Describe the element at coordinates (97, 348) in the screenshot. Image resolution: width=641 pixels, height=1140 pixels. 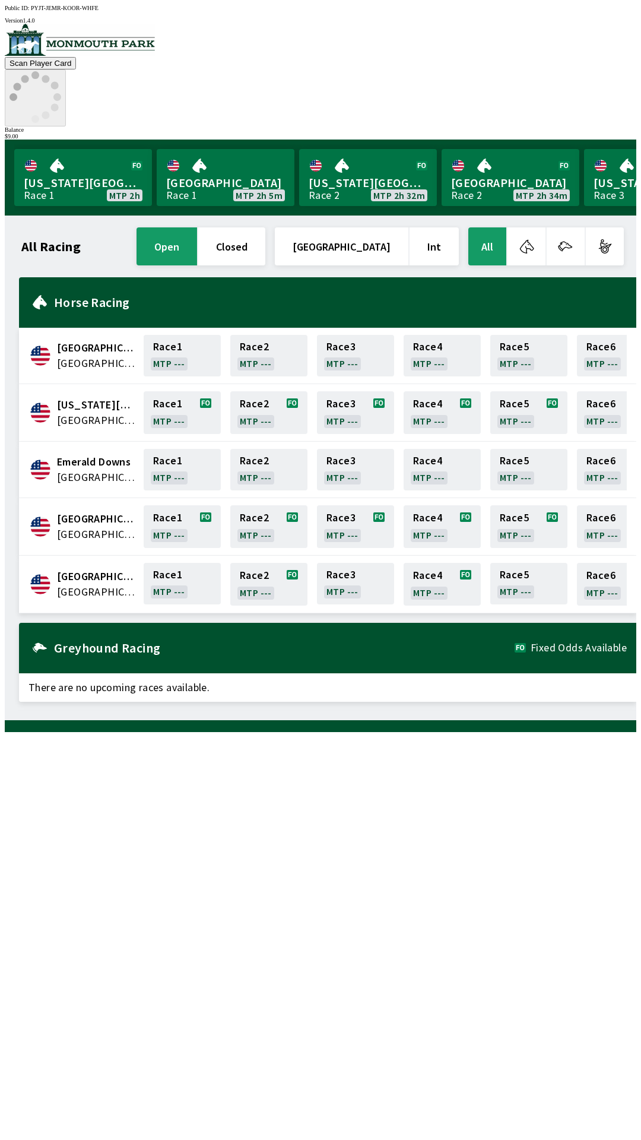
I see `span: Canterbury Park` at that location.